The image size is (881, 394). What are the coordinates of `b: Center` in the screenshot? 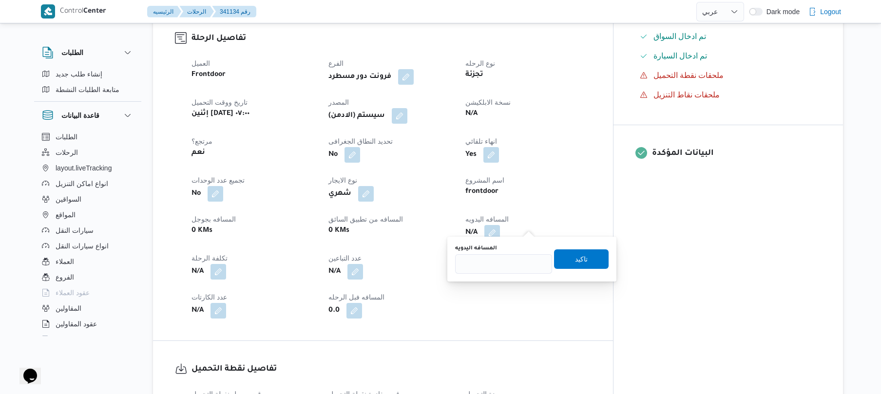 It's located at (95, 12).